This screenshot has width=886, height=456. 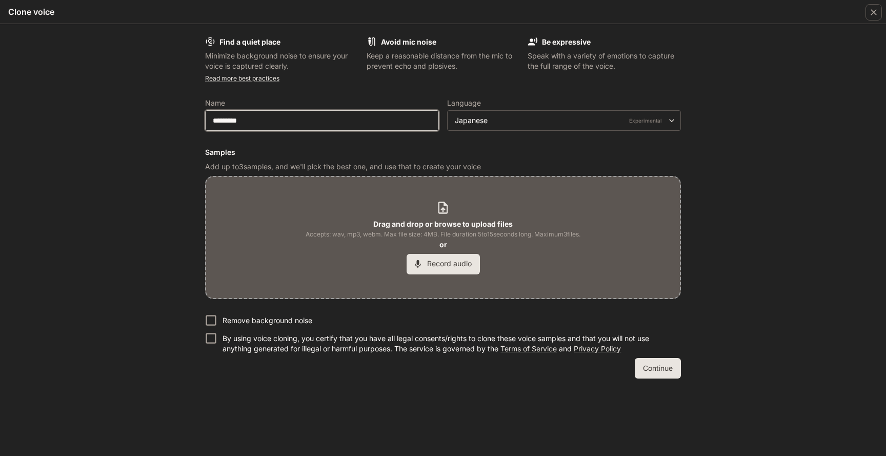 I want to click on p: Speak with a variety of emotions to capture the full range of the voice., so click(x=604, y=61).